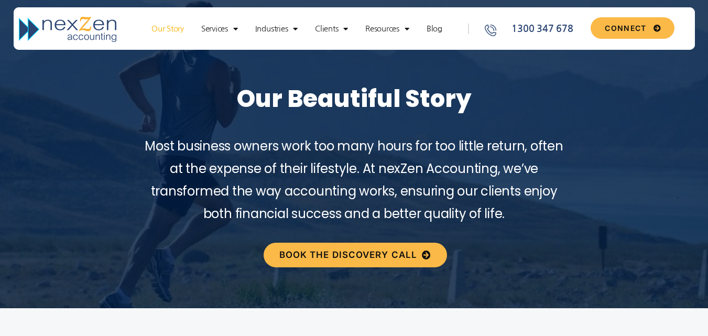 The width and height of the screenshot is (708, 336). What do you see at coordinates (535, 29) in the screenshot?
I see `a: 1300 347 678` at bounding box center [535, 29].